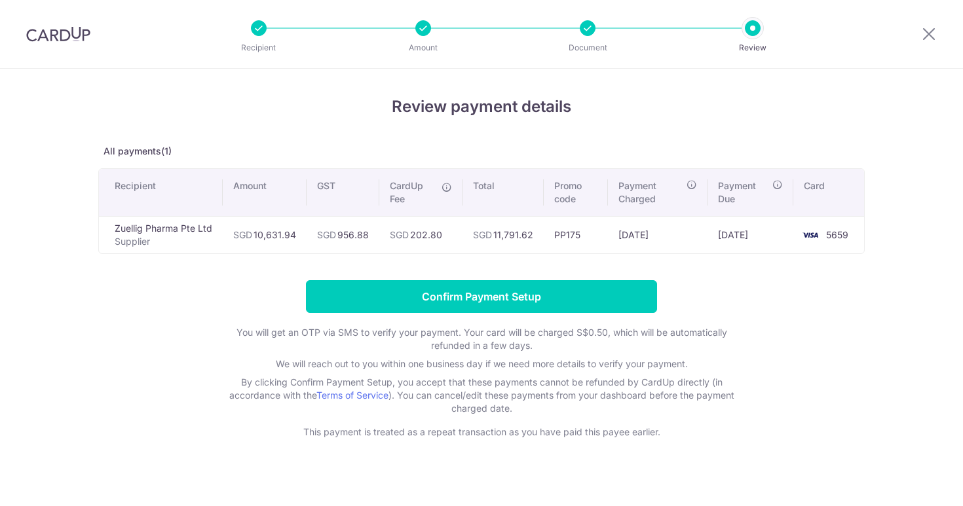 This screenshot has width=963, height=506. What do you see at coordinates (837, 235) in the screenshot?
I see `span: 5659` at bounding box center [837, 235].